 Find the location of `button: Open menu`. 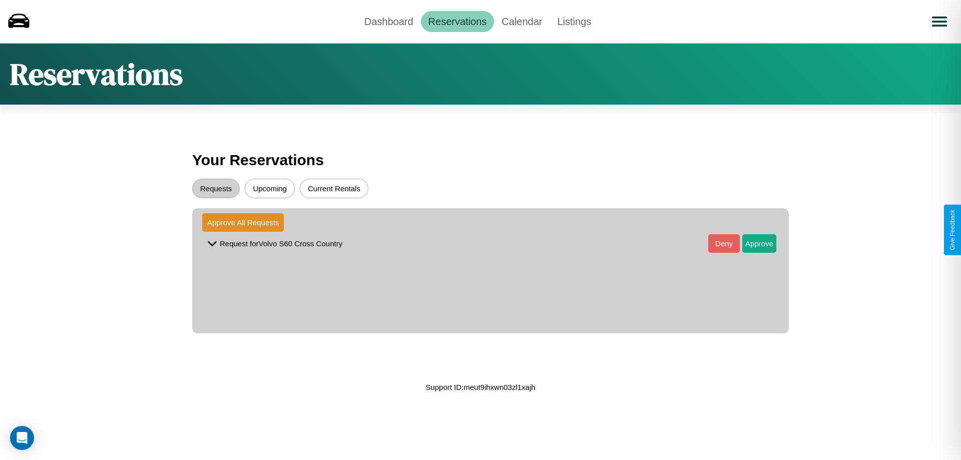

button: Open menu is located at coordinates (939, 22).